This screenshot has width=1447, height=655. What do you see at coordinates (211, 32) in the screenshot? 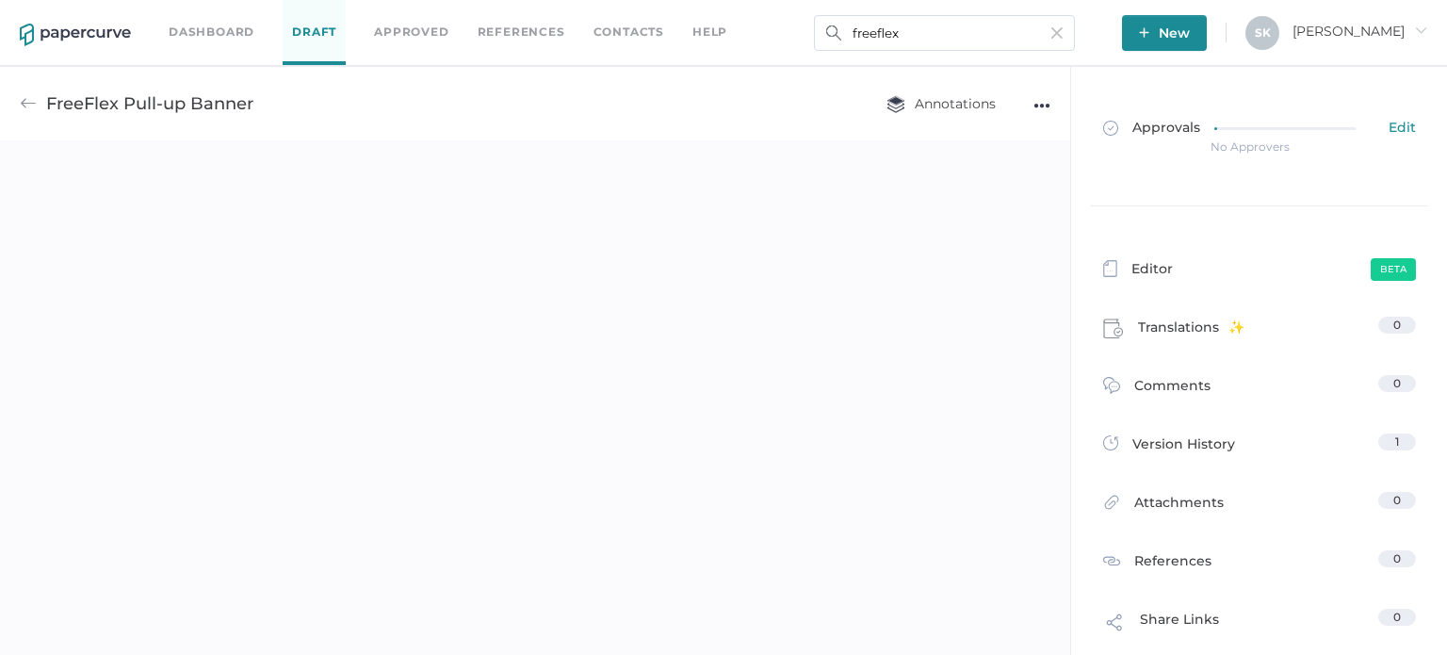
I see `a: Dashboard` at bounding box center [211, 32].